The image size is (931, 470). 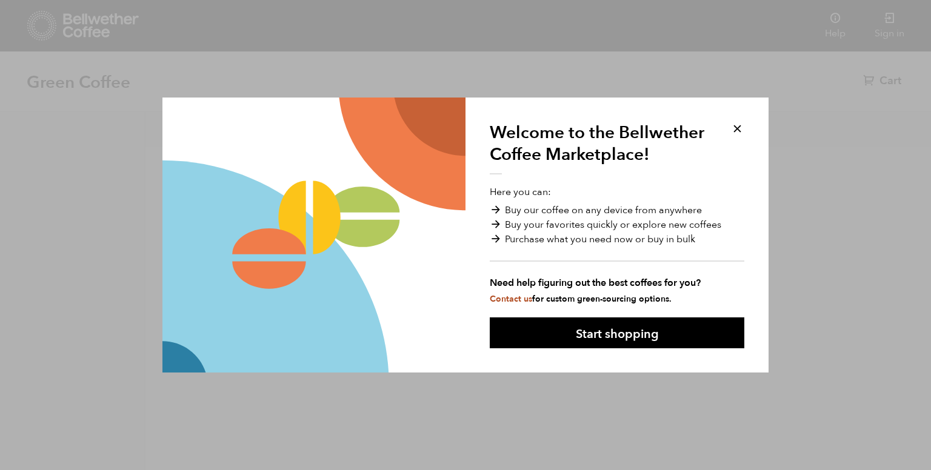 What do you see at coordinates (617, 245) in the screenshot?
I see `p: Here you can:` at bounding box center [617, 245].